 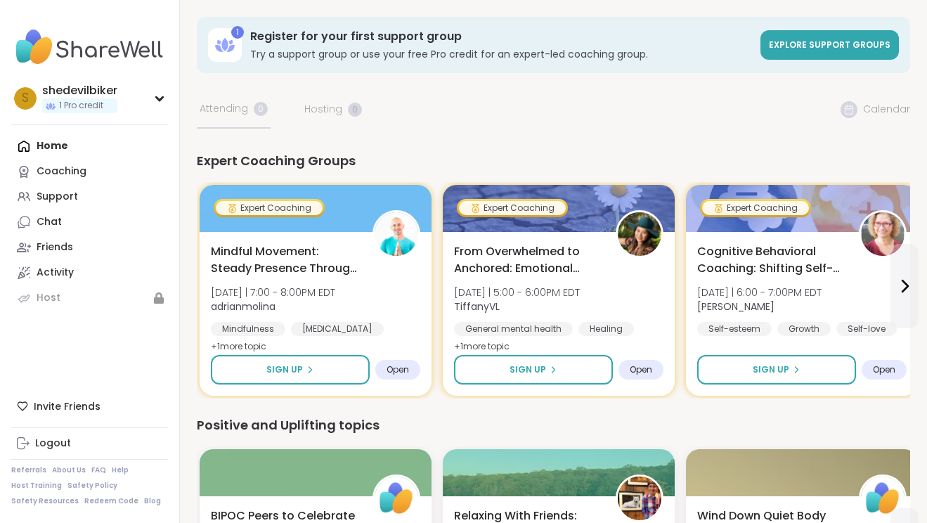 What do you see at coordinates (804, 329) in the screenshot?
I see `div: Growth` at bounding box center [804, 329].